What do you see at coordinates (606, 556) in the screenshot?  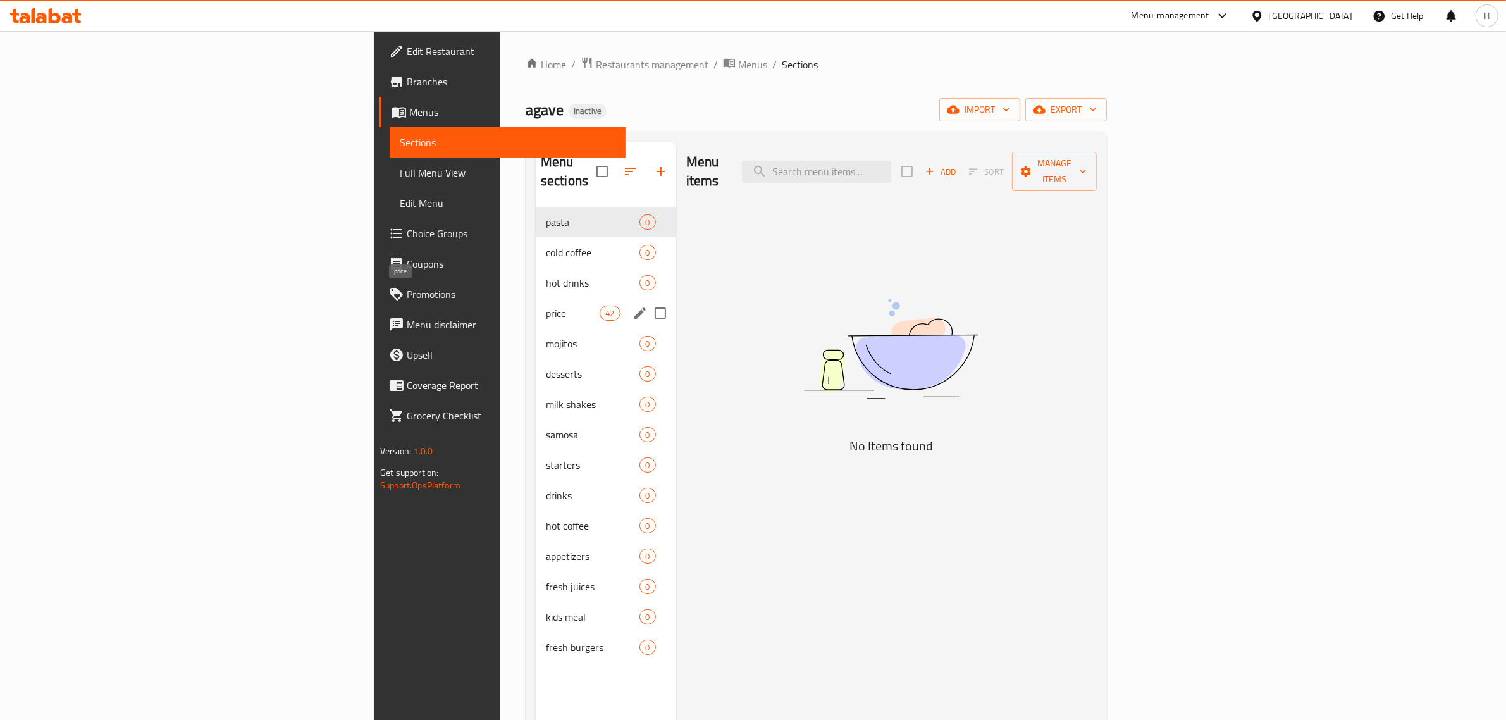 I see `div: appetizers0` at bounding box center [606, 556].